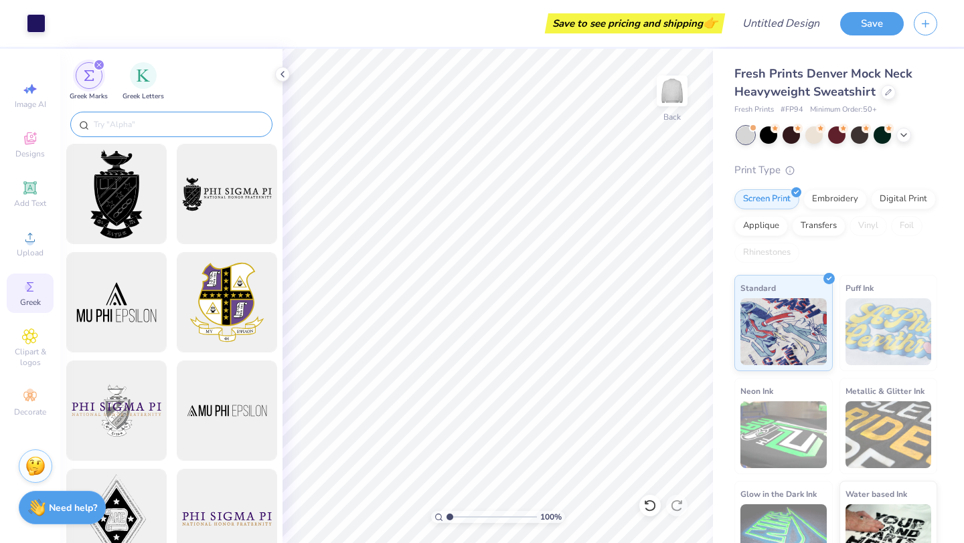  Describe the element at coordinates (792, 110) in the screenshot. I see `span: # FP94` at that location.